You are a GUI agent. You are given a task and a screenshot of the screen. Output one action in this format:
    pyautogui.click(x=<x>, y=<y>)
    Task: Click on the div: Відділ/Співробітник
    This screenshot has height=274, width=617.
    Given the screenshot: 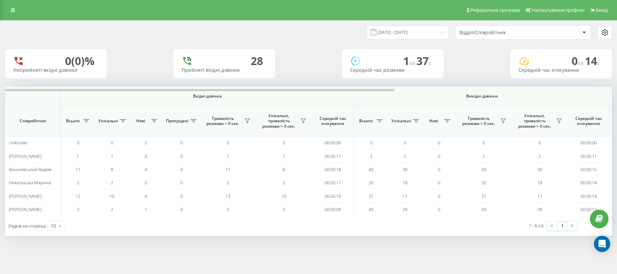 What is the action you would take?
    pyautogui.click(x=500, y=33)
    